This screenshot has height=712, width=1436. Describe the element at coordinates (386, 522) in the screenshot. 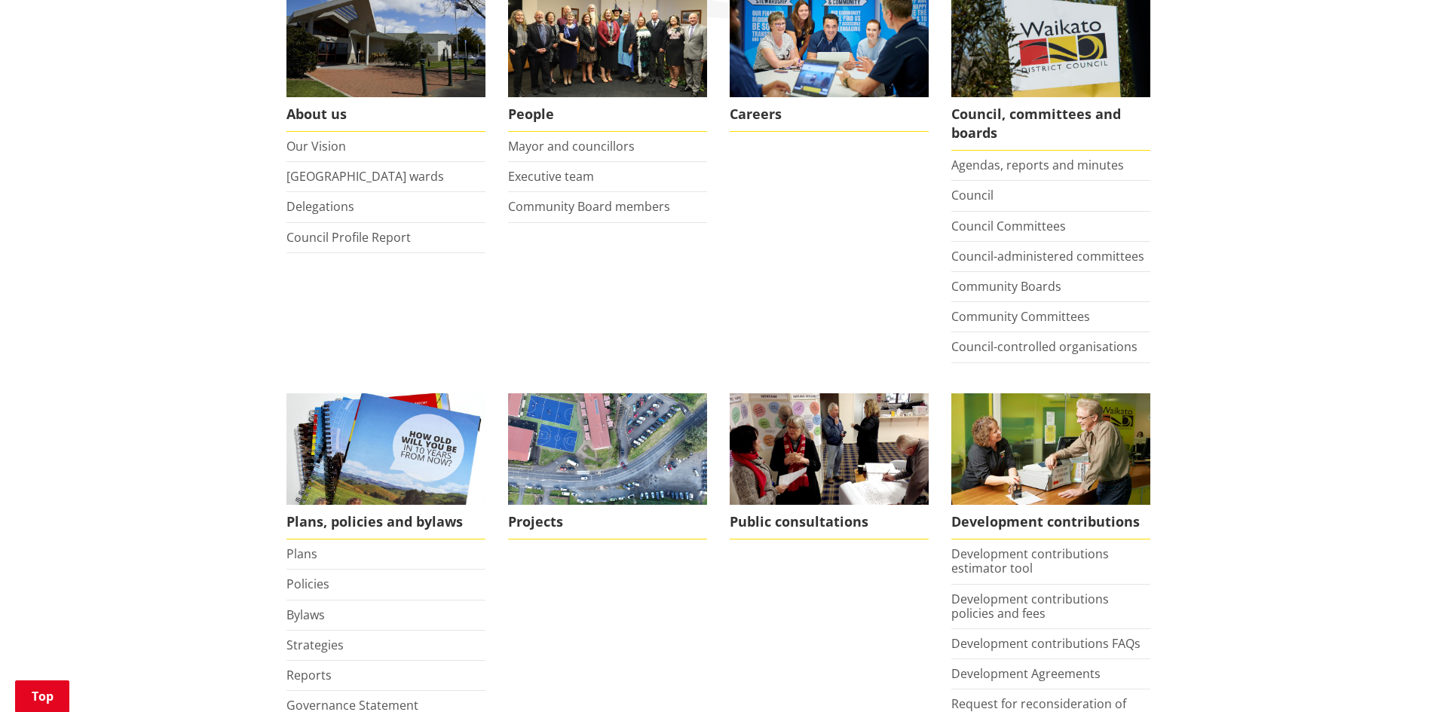

I see `span: Plans, policies and bylaws` at that location.